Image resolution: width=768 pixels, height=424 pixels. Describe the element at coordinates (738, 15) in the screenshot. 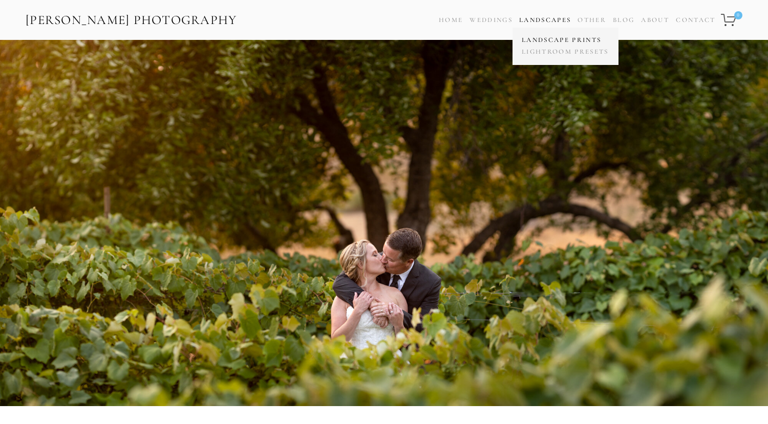

I see `span: 0` at that location.